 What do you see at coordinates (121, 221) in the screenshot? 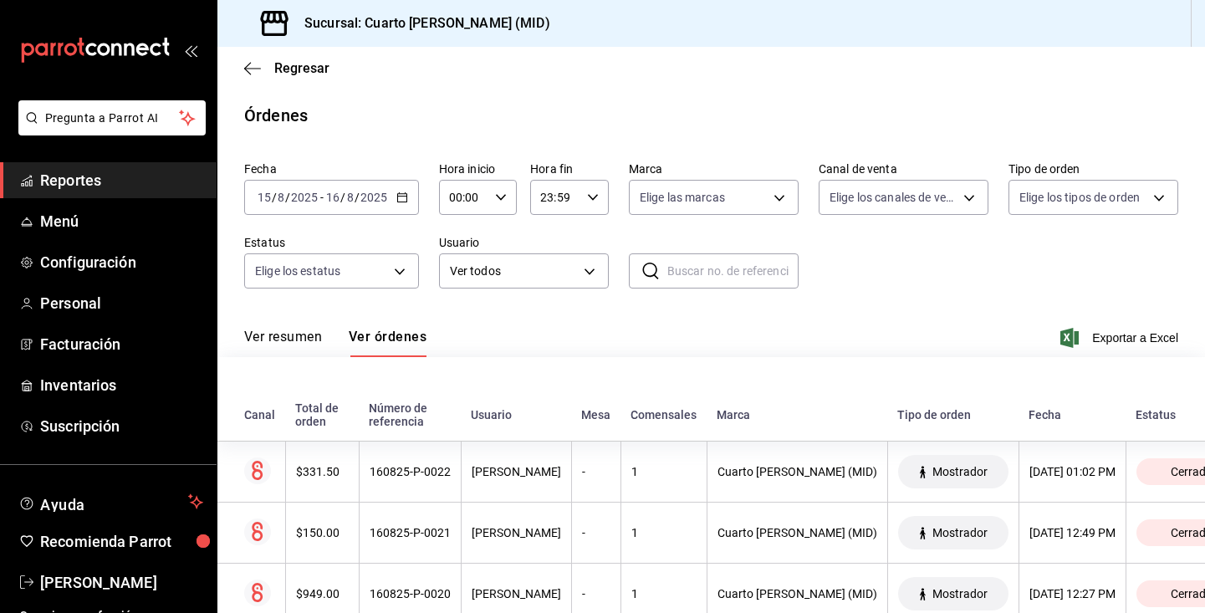
I see `span: Menú` at bounding box center [121, 221].